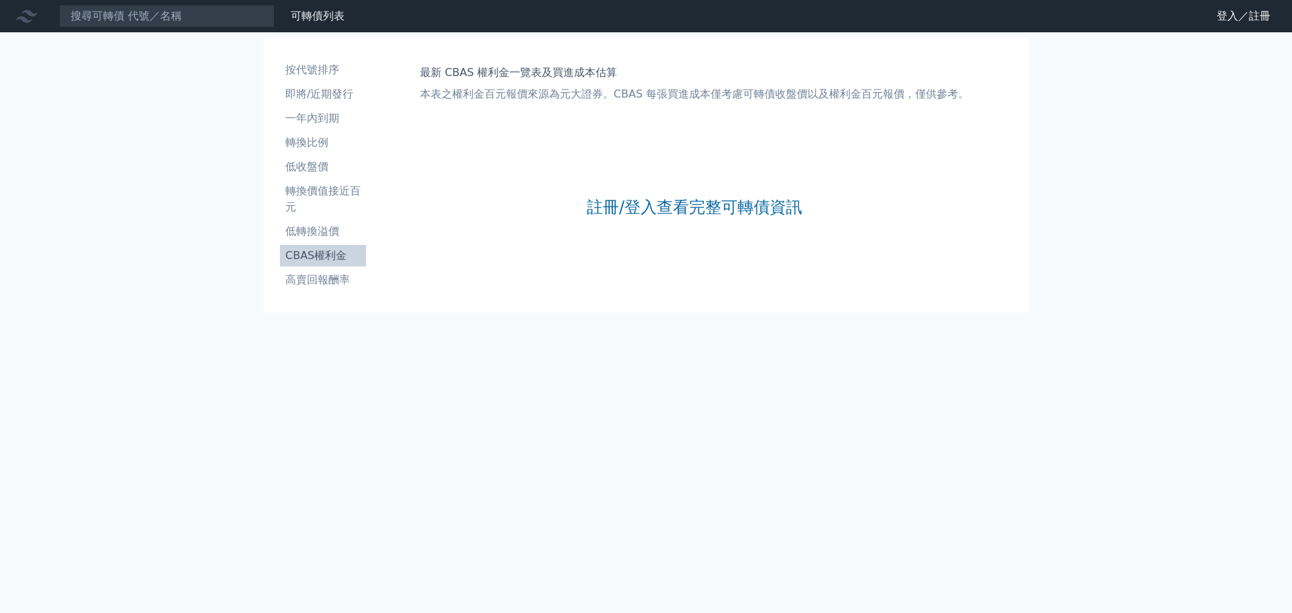 The height and width of the screenshot is (613, 1292). Describe the element at coordinates (694, 94) in the screenshot. I see `p: 本表之權利金百元報價來源為元大證券。CBAS 每張買進成本僅考慮可轉債收盤價以及權利金百元報價，僅供參考。` at that location.